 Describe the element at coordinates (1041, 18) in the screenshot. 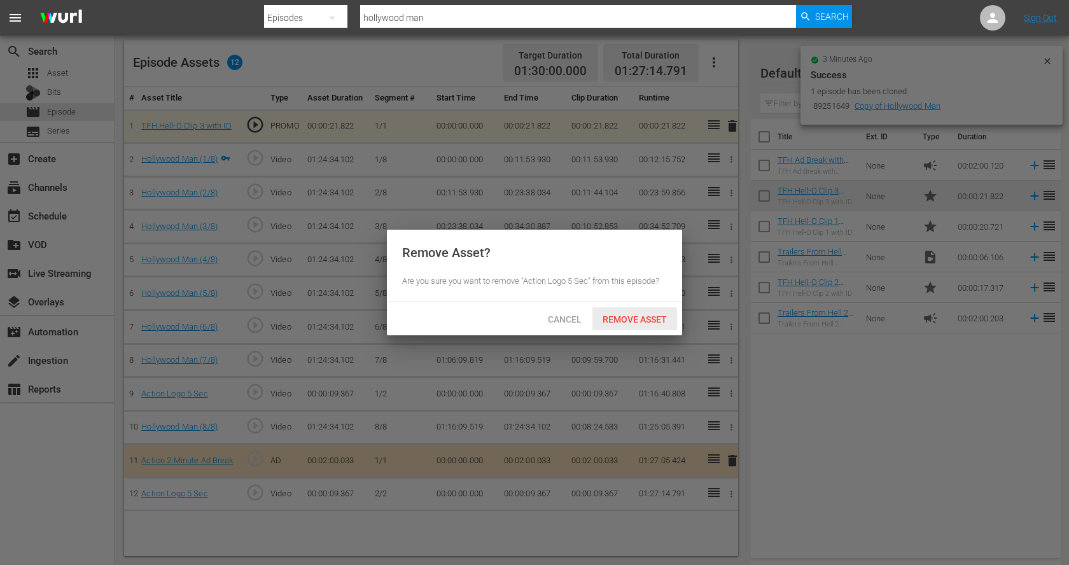

I see `a: Sign Out` at that location.